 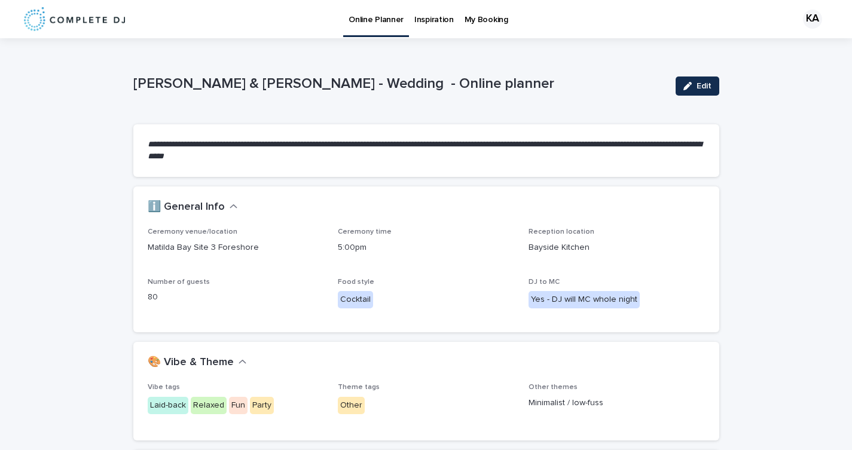 What do you see at coordinates (164, 387) in the screenshot?
I see `span: Vibe tags` at bounding box center [164, 387].